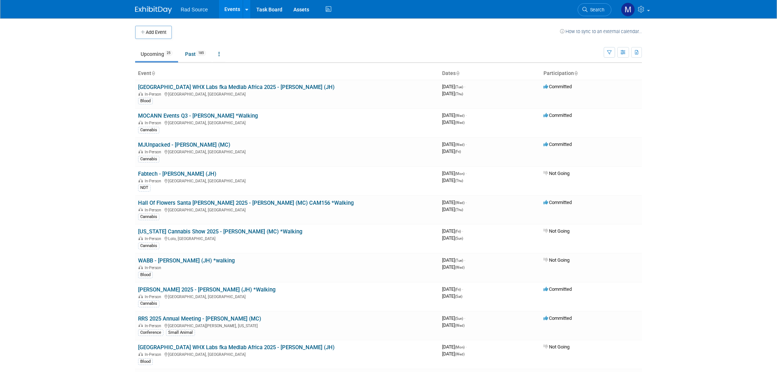 Image resolution: width=777 pixels, height=372 pixels. I want to click on a: Search, so click(594, 10).